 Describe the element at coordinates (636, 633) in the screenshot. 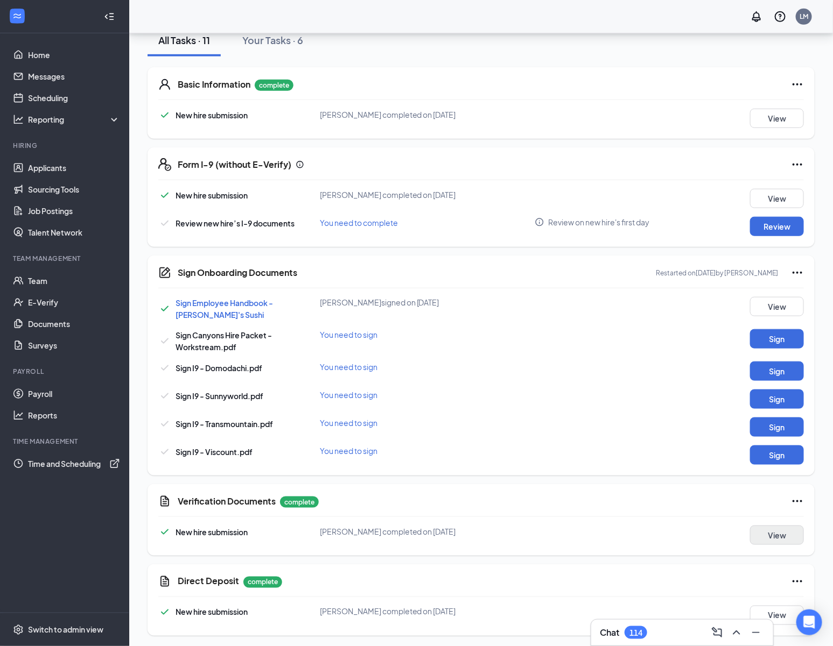

I see `div: 114` at that location.